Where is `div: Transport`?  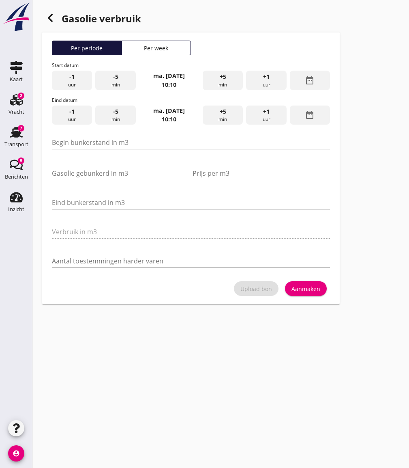
div: Transport is located at coordinates (16, 144).